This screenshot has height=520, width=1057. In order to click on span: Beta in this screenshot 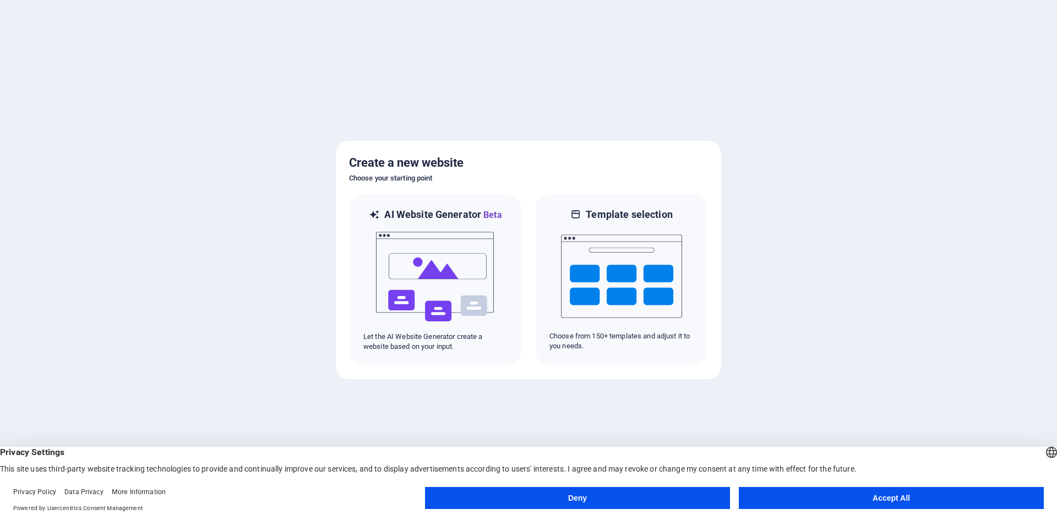, I will do `click(492, 215)`.